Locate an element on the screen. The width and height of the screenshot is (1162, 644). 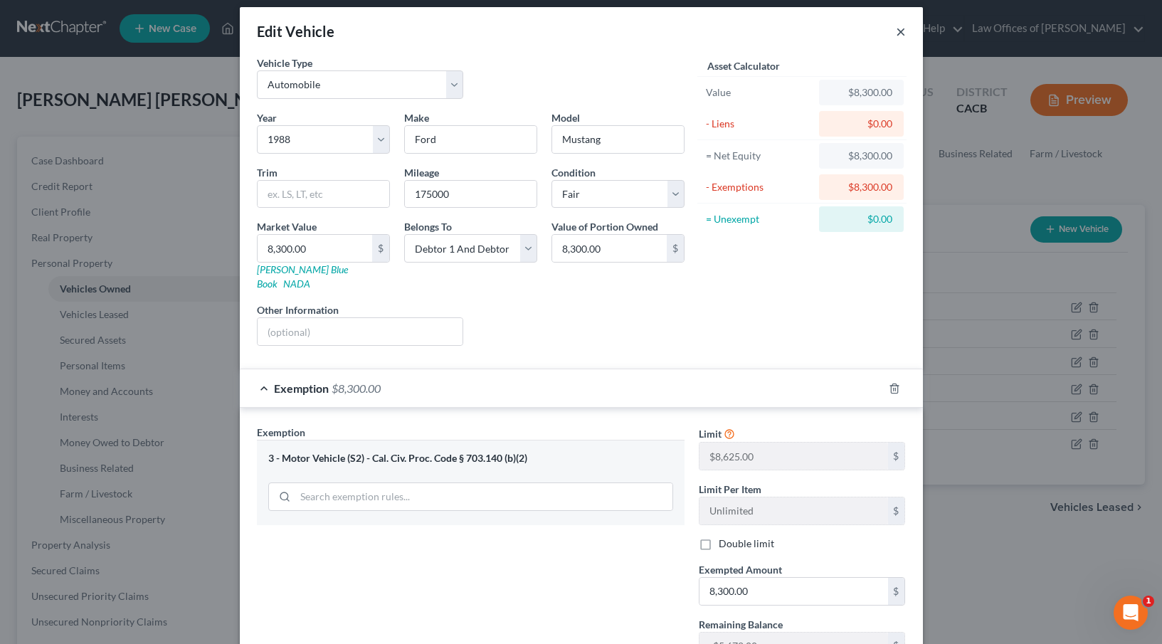
label: Market Value is located at coordinates (287, 226).